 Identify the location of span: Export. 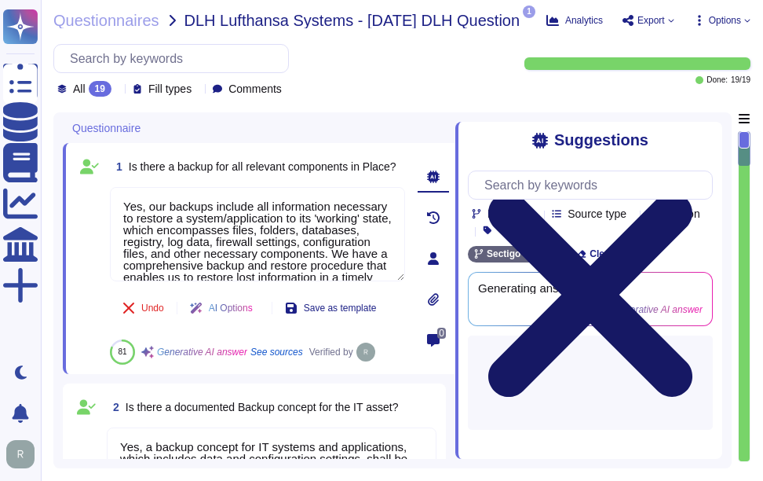
(651, 20).